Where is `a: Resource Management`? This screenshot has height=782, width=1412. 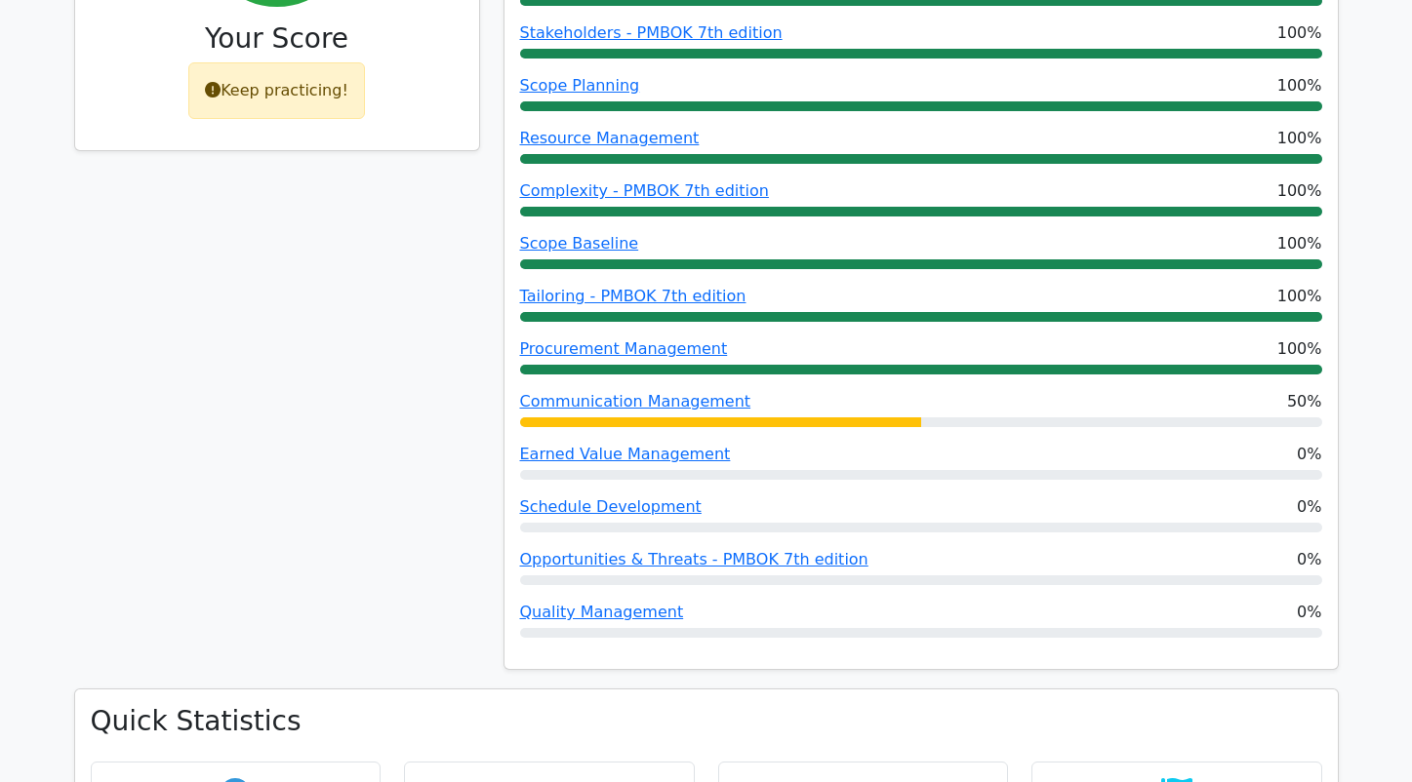
a: Resource Management is located at coordinates (610, 138).